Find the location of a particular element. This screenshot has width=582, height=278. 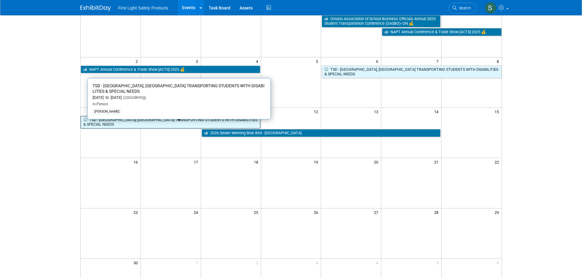

span: 22 is located at coordinates (498, 162).